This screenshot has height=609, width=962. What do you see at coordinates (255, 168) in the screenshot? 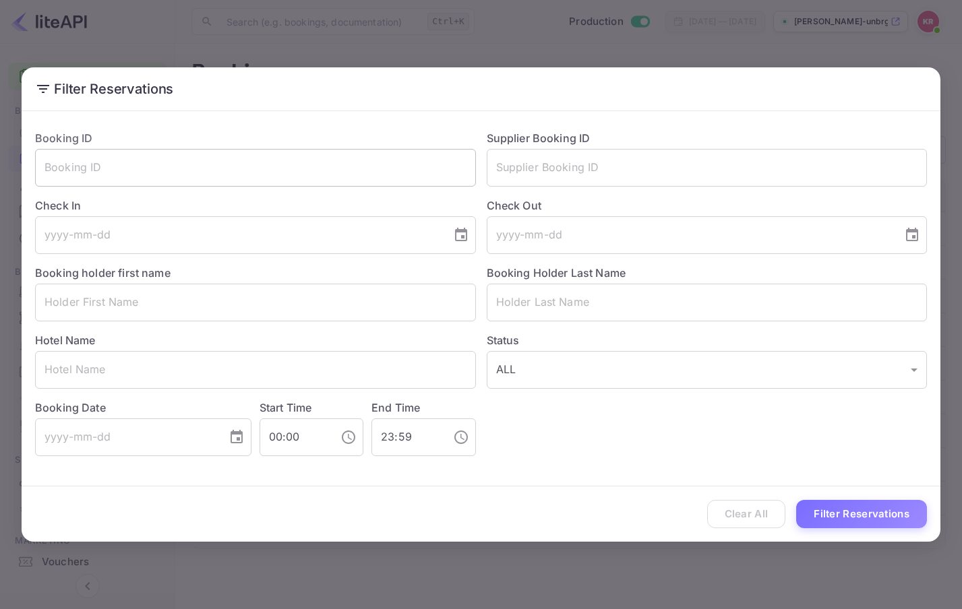
I see `input: Booking ID` at bounding box center [255, 168].